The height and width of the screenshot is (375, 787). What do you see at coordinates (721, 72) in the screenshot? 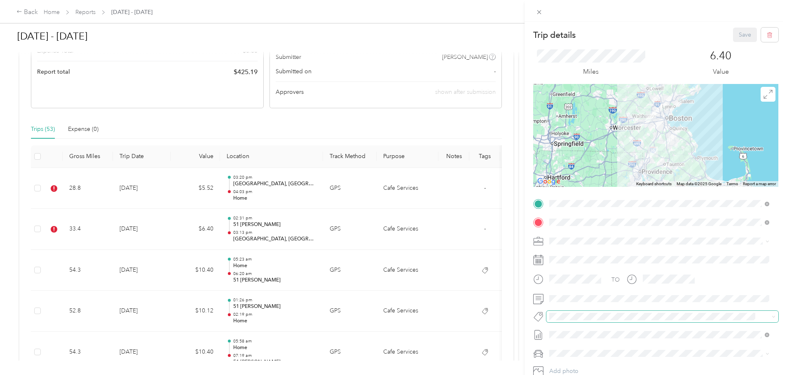
I see `p: Value` at bounding box center [721, 72].